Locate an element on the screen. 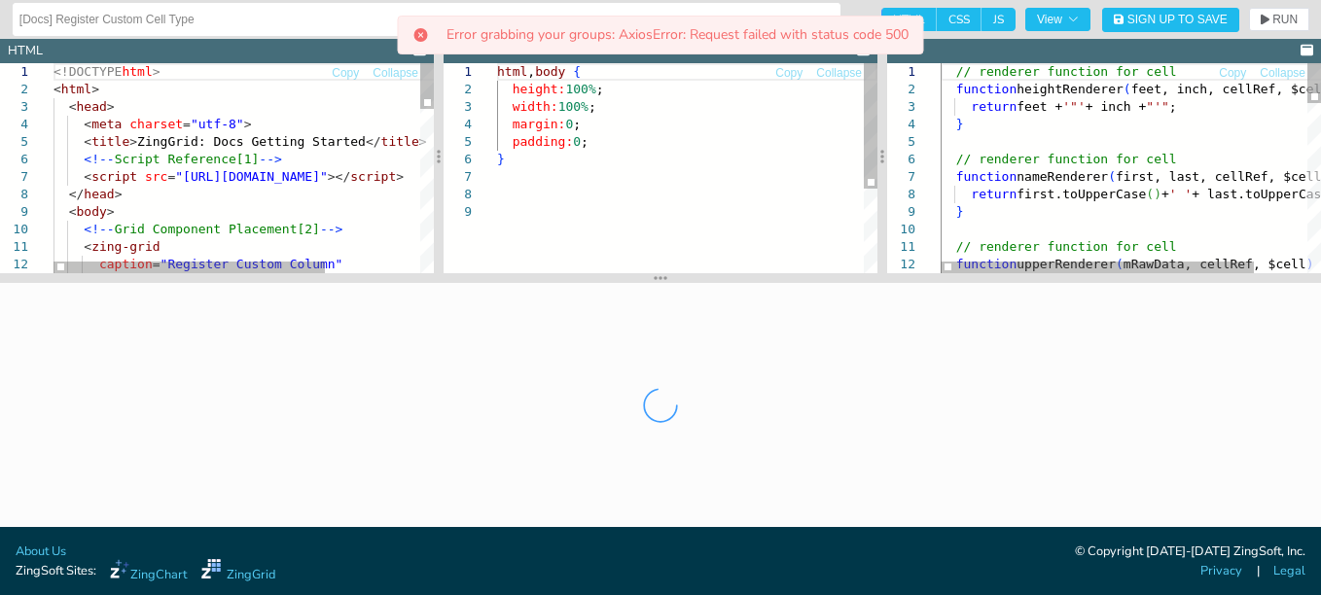  span: first, last, cellRef, $cell is located at coordinates (1218, 176).